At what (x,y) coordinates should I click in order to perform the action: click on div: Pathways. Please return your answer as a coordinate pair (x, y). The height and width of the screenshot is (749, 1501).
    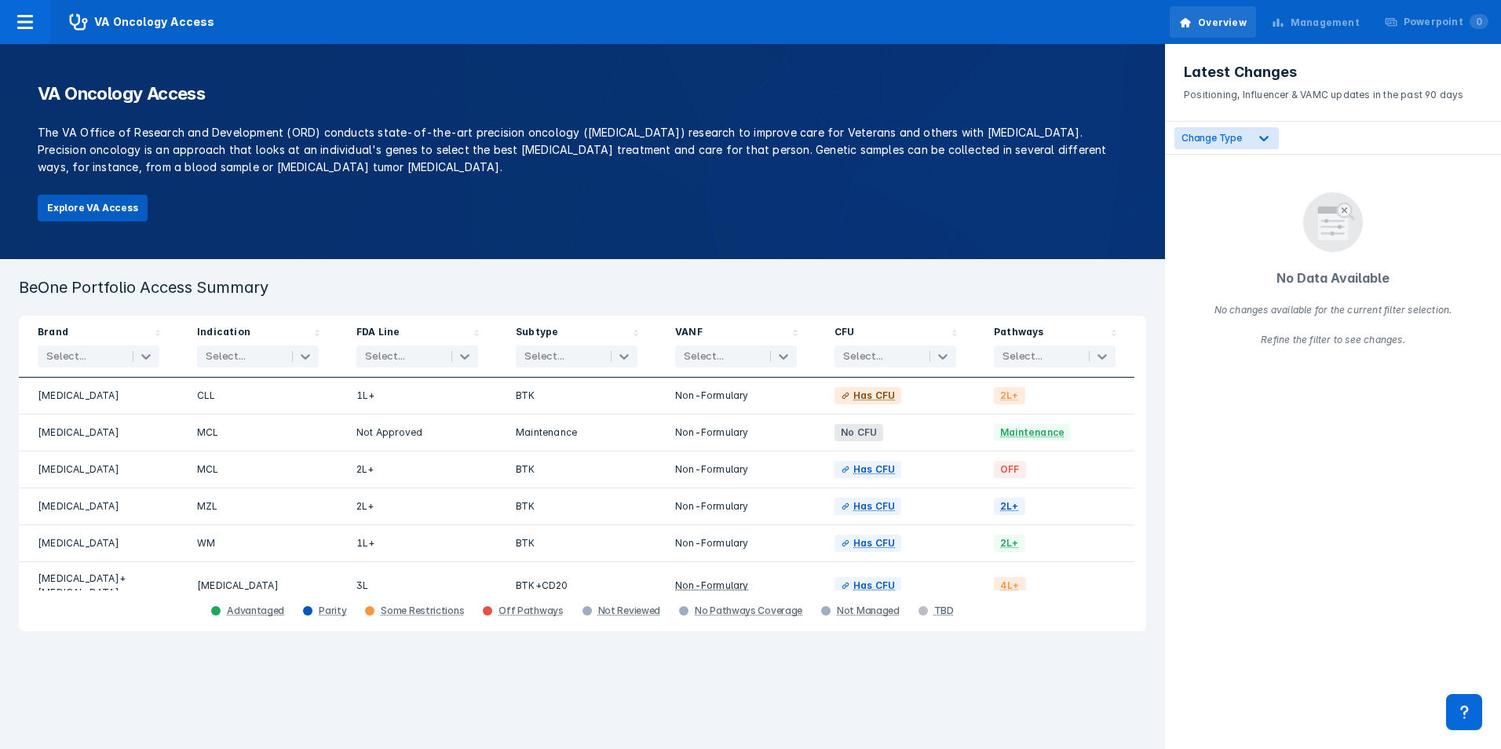
    Looking at the image, I should click on (1019, 334).